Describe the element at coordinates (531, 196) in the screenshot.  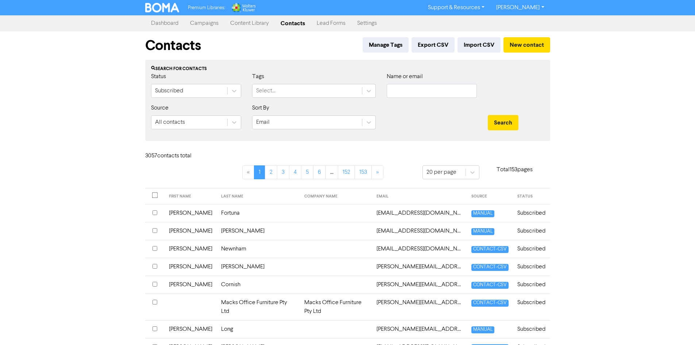
I see `th: STATUS` at that location.